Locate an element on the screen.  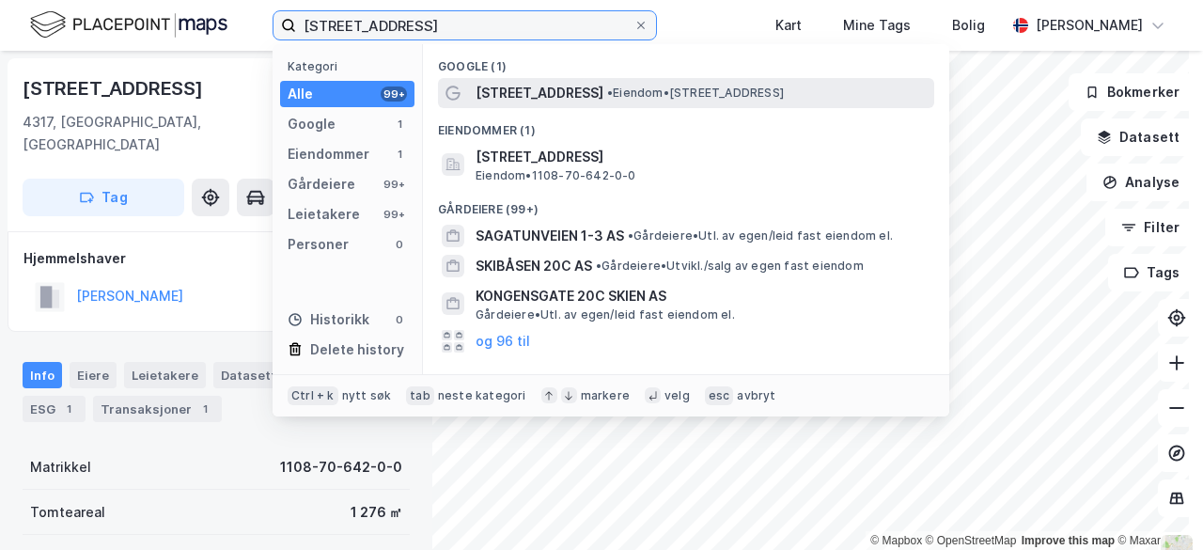
div: Kontrollprogram for chat is located at coordinates (1156, 505).